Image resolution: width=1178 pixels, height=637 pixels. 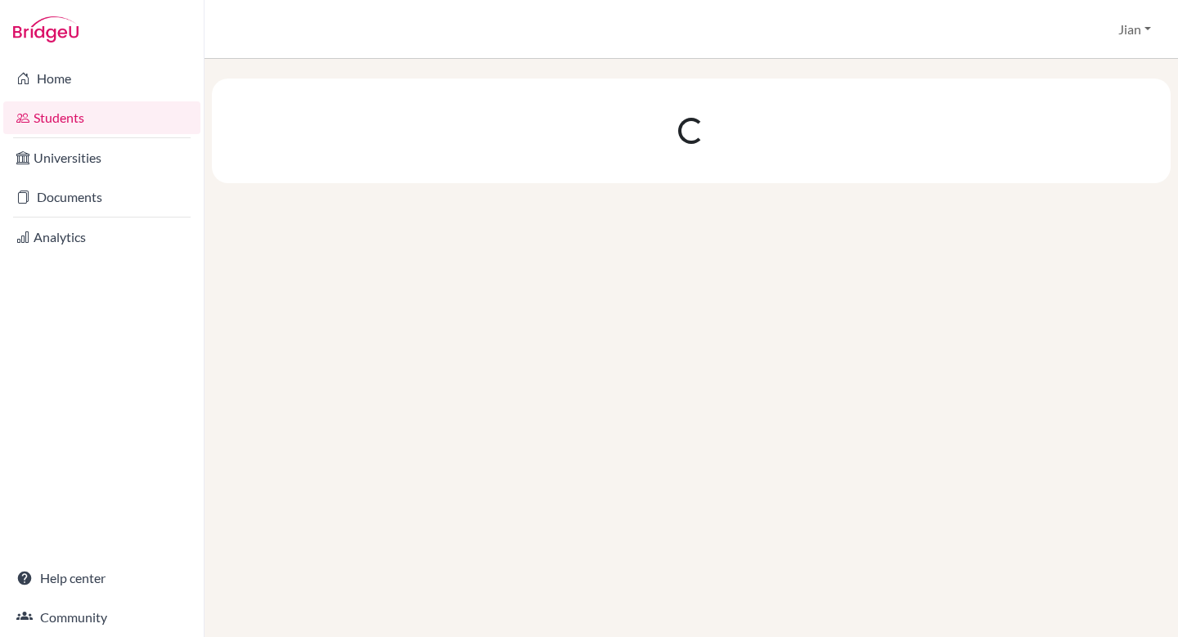 What do you see at coordinates (46, 29) in the screenshot?
I see `img: Bridge-U` at bounding box center [46, 29].